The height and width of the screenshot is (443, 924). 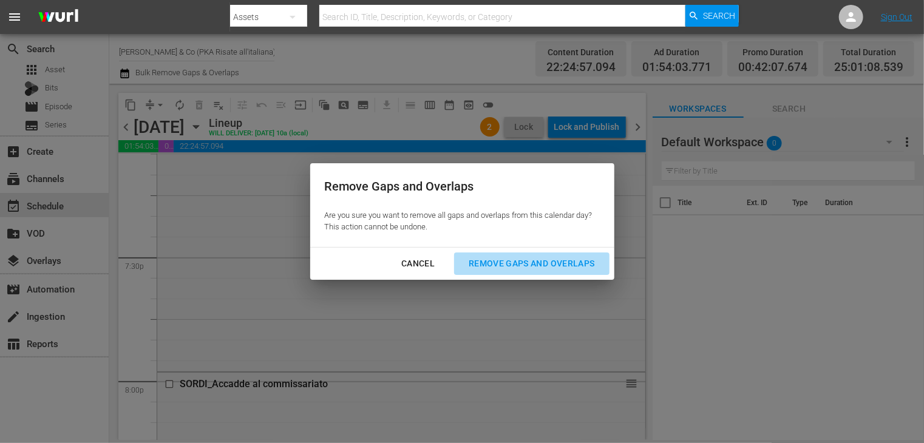 I want to click on button: Remove Gaps and Overlaps, so click(x=531, y=264).